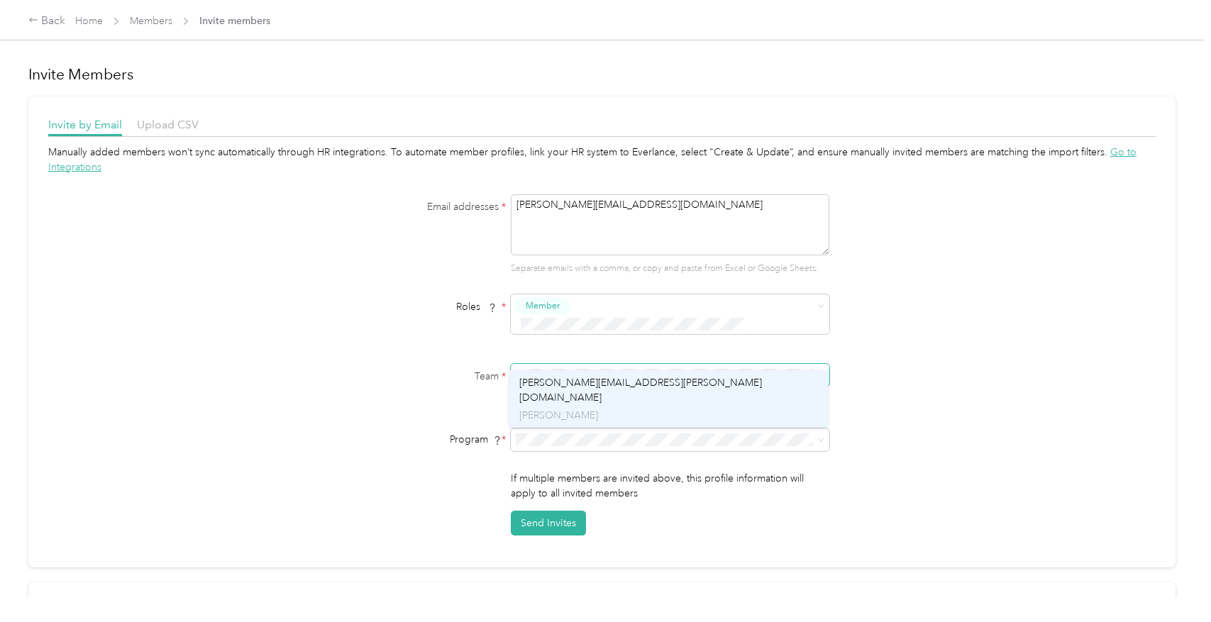  What do you see at coordinates (47, 21) in the screenshot?
I see `div: Back` at bounding box center [47, 21].